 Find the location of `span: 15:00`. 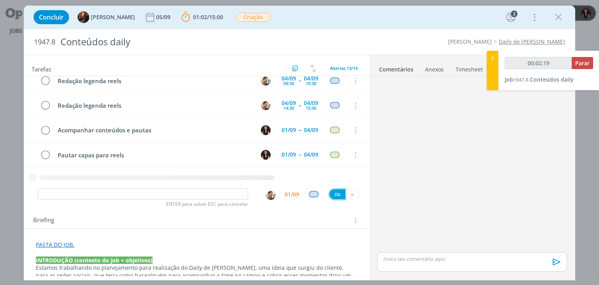

span: 15:00 is located at coordinates (216, 17).